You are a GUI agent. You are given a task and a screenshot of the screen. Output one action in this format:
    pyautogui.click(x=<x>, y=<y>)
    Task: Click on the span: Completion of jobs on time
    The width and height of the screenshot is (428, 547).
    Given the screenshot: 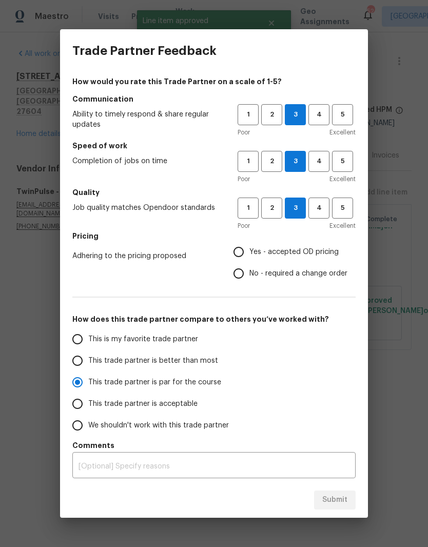 What is the action you would take?
    pyautogui.click(x=147, y=161)
    